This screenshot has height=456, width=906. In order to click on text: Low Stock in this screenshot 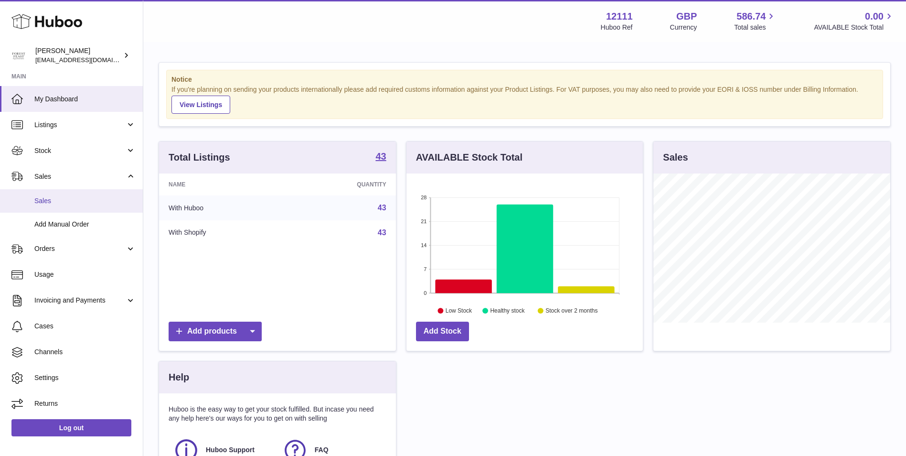, I will do `click(459, 311)`.